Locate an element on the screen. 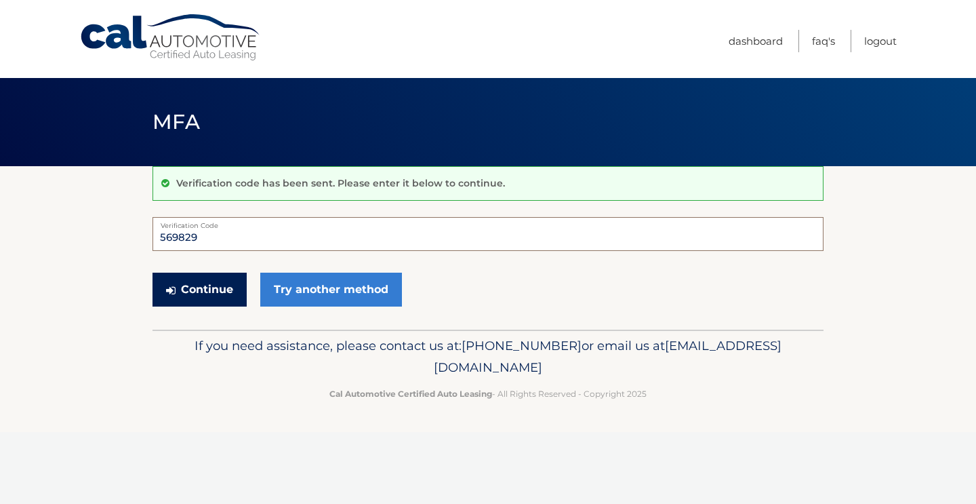 The width and height of the screenshot is (976, 504). button: Continue is located at coordinates (199, 289).